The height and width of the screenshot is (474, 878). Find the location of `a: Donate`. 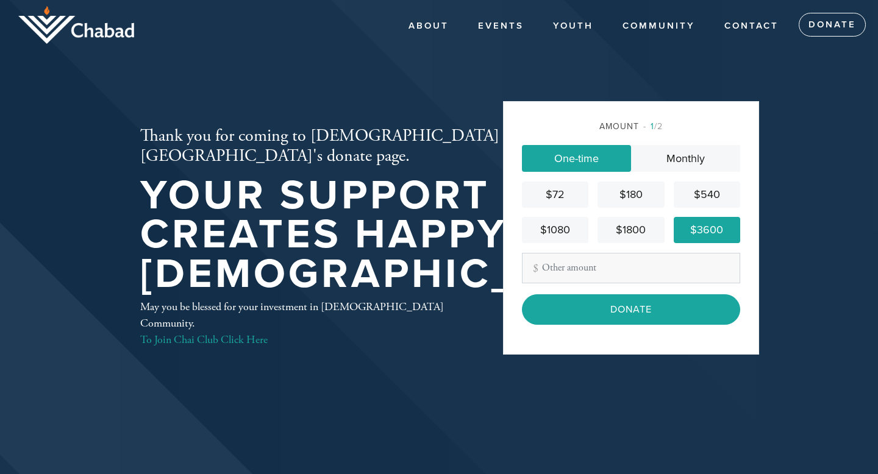

a: Donate is located at coordinates (832, 25).